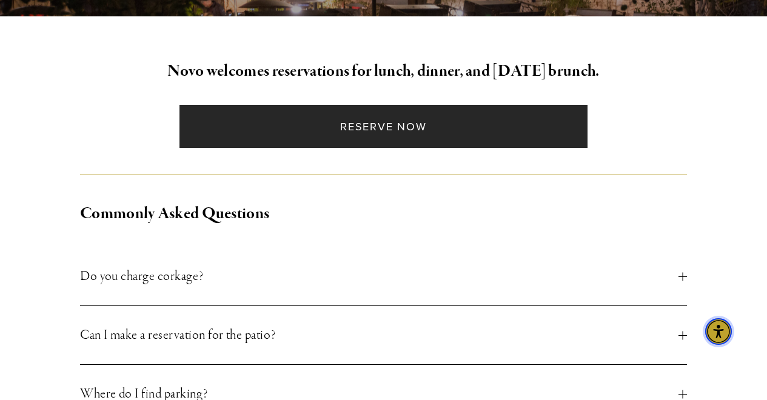  What do you see at coordinates (383, 276) in the screenshot?
I see `button: Do you charge corkage?` at bounding box center [383, 276].